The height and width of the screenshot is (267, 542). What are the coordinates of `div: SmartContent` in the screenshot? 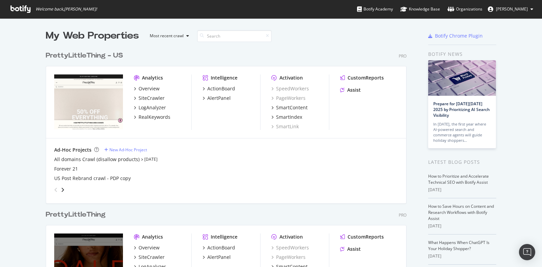 It's located at (292, 108).